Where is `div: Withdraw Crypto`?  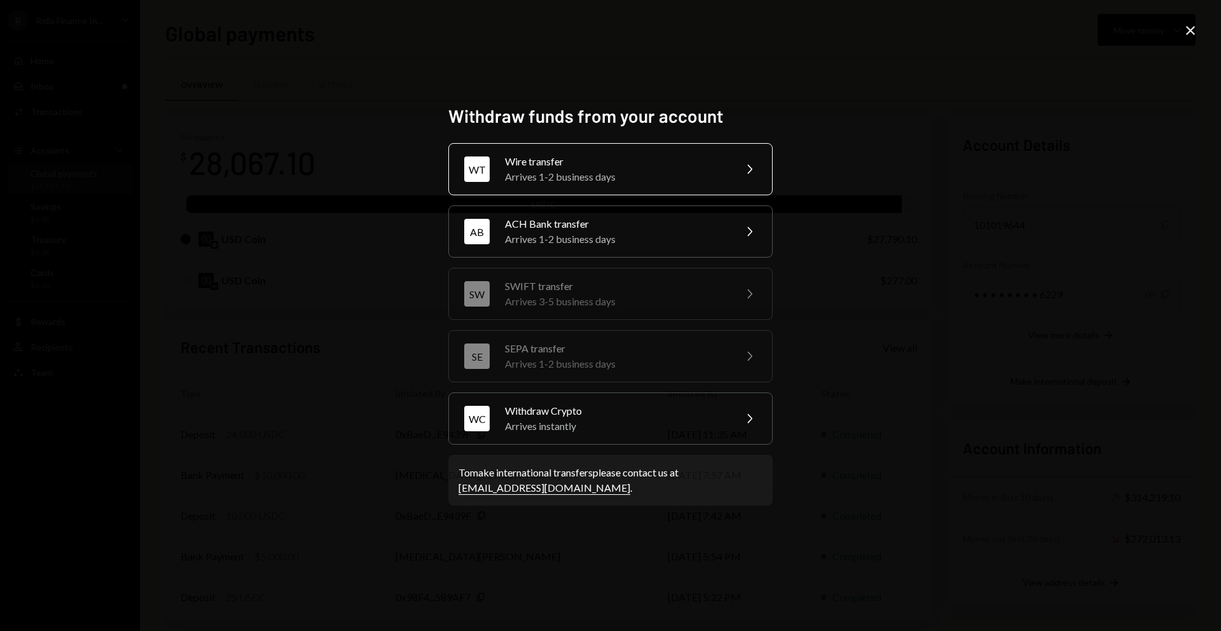
div: Withdraw Crypto is located at coordinates (615, 411).